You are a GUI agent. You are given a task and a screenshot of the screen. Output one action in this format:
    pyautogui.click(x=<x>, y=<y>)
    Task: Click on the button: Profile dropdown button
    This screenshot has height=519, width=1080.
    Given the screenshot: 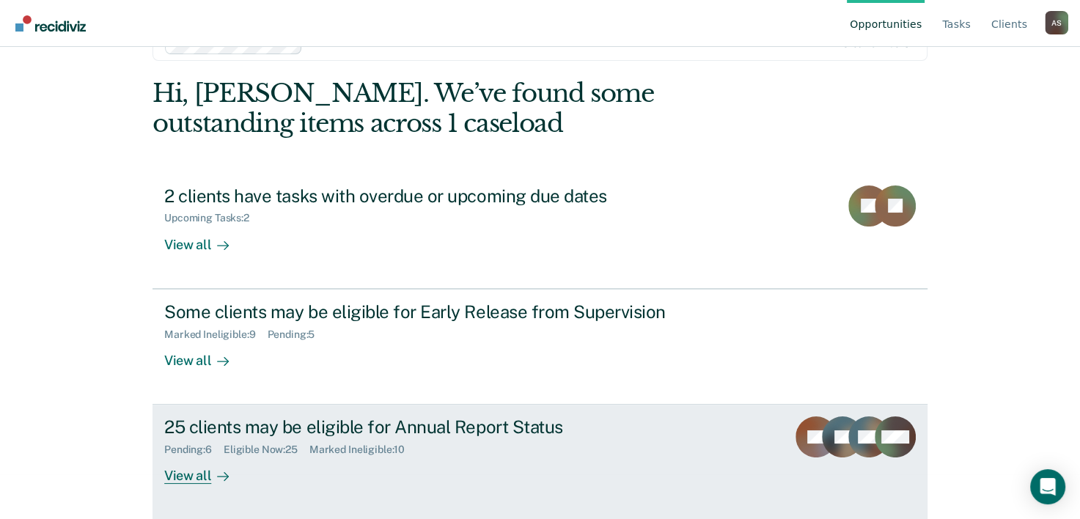 What is the action you would take?
    pyautogui.click(x=1057, y=23)
    